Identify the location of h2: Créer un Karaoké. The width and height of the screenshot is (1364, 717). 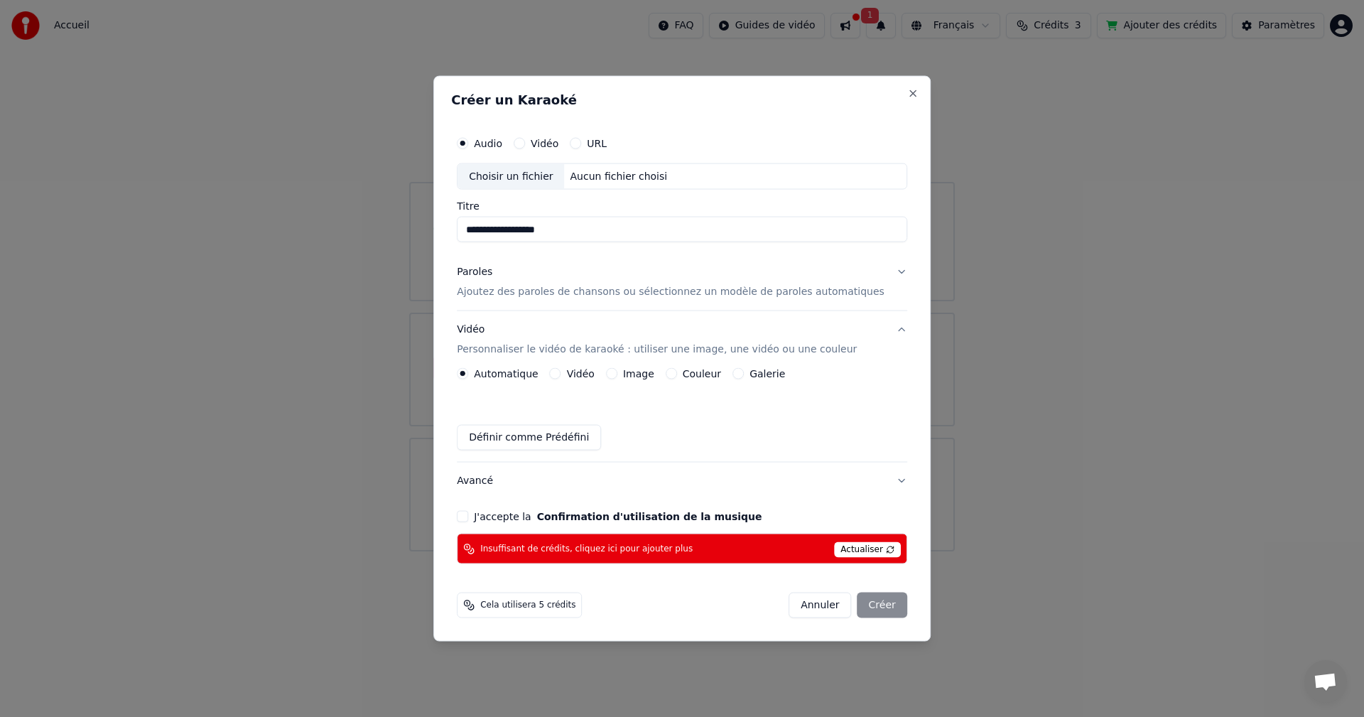
(682, 99).